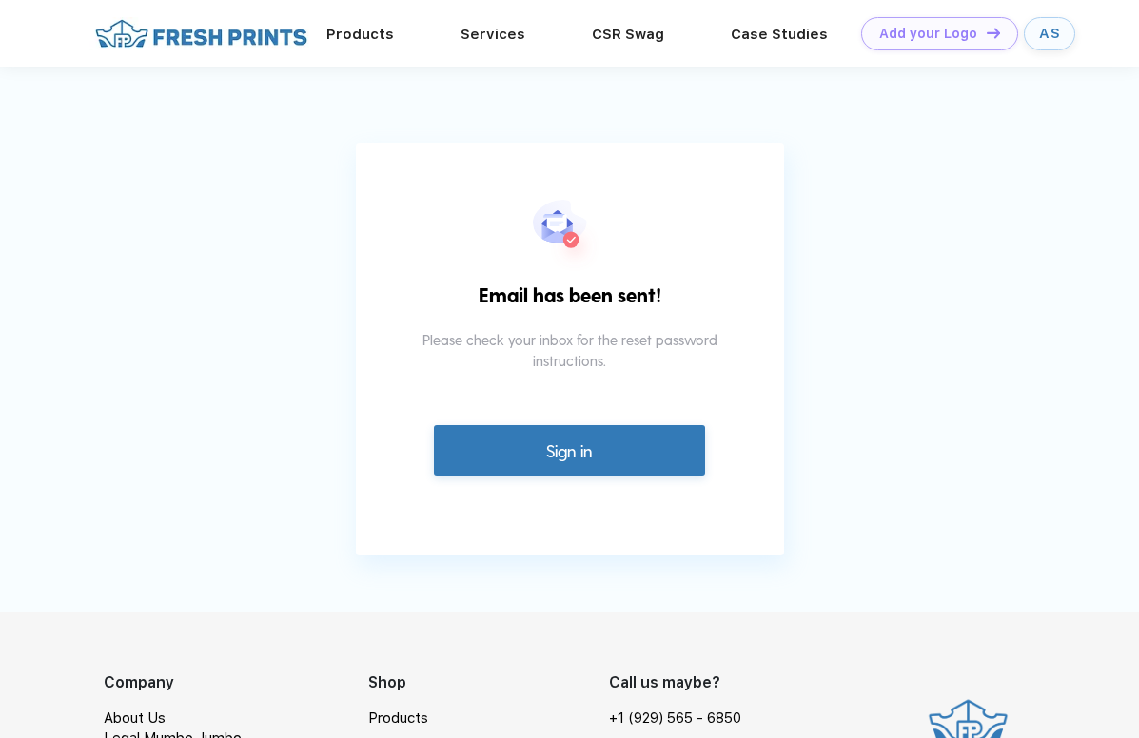 The image size is (1139, 738). Describe the element at coordinates (134, 718) in the screenshot. I see `a: About Us` at that location.